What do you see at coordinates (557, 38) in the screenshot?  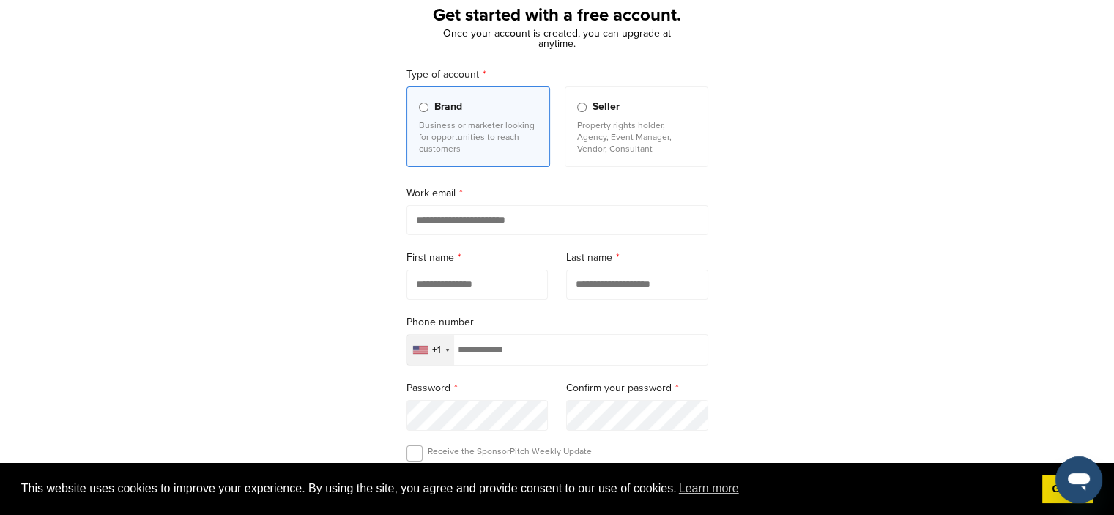 I see `span: Once your account is created, you can upgrade at anytime.` at bounding box center [557, 38].